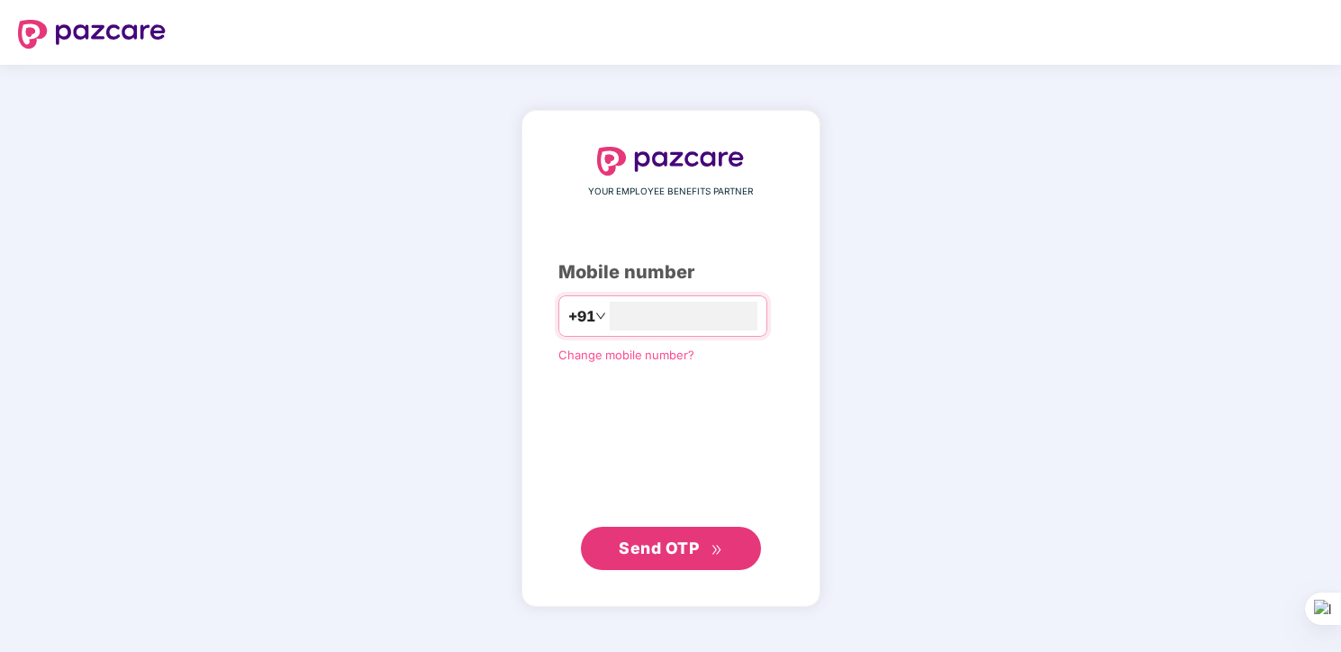 This screenshot has height=652, width=1341. I want to click on a: Change mobile number?, so click(626, 355).